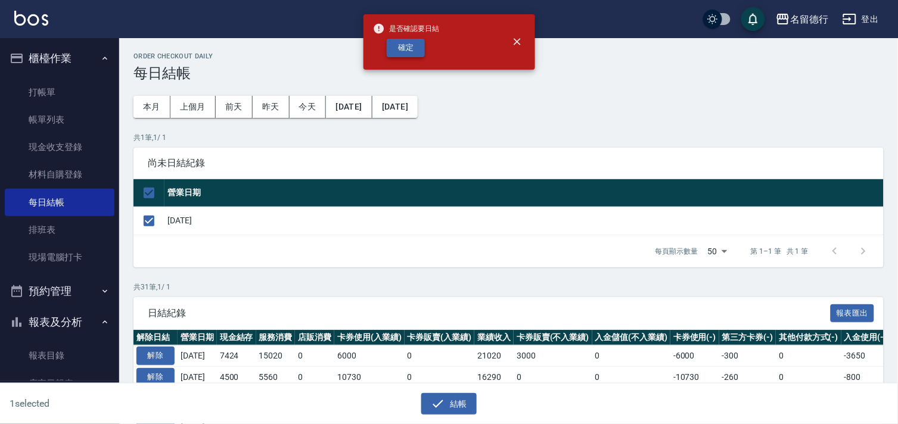 Image resolution: width=898 pixels, height=424 pixels. Describe the element at coordinates (116, 403) in the screenshot. I see `h6: 1 selected` at that location.